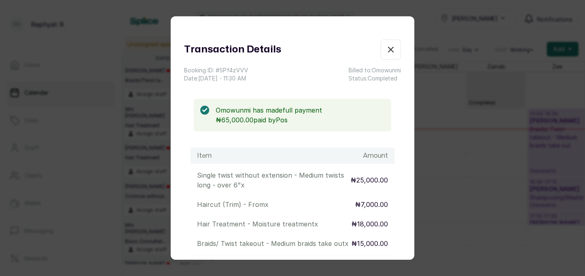 Image resolution: width=585 pixels, height=276 pixels. Describe the element at coordinates (300, 120) in the screenshot. I see `p: ₦65,000.00 paid by Pos` at that location.